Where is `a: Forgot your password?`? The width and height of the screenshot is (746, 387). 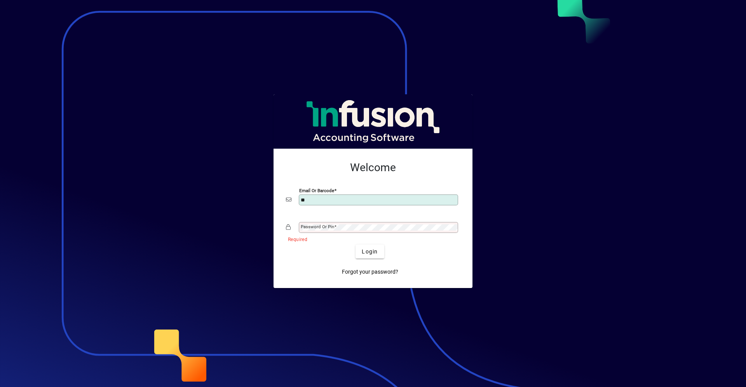
a: Forgot your password? is located at coordinates (370, 272).